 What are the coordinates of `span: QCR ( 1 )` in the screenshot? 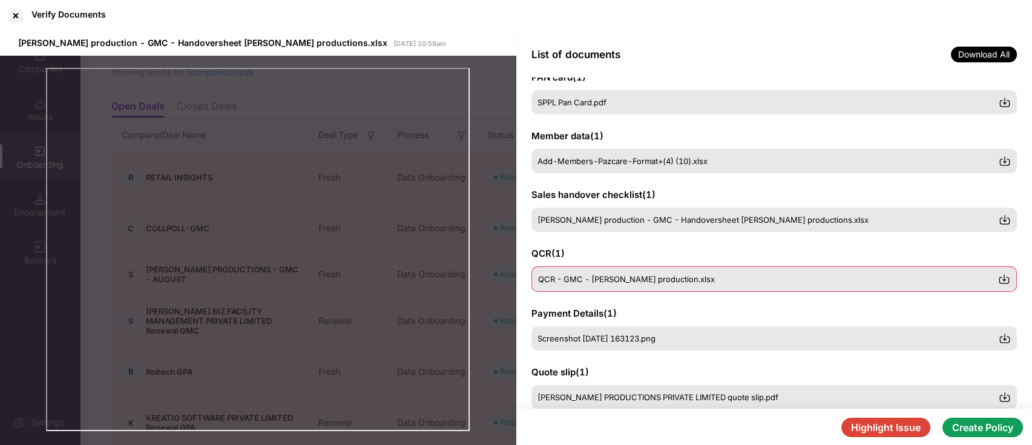 It's located at (548, 253).